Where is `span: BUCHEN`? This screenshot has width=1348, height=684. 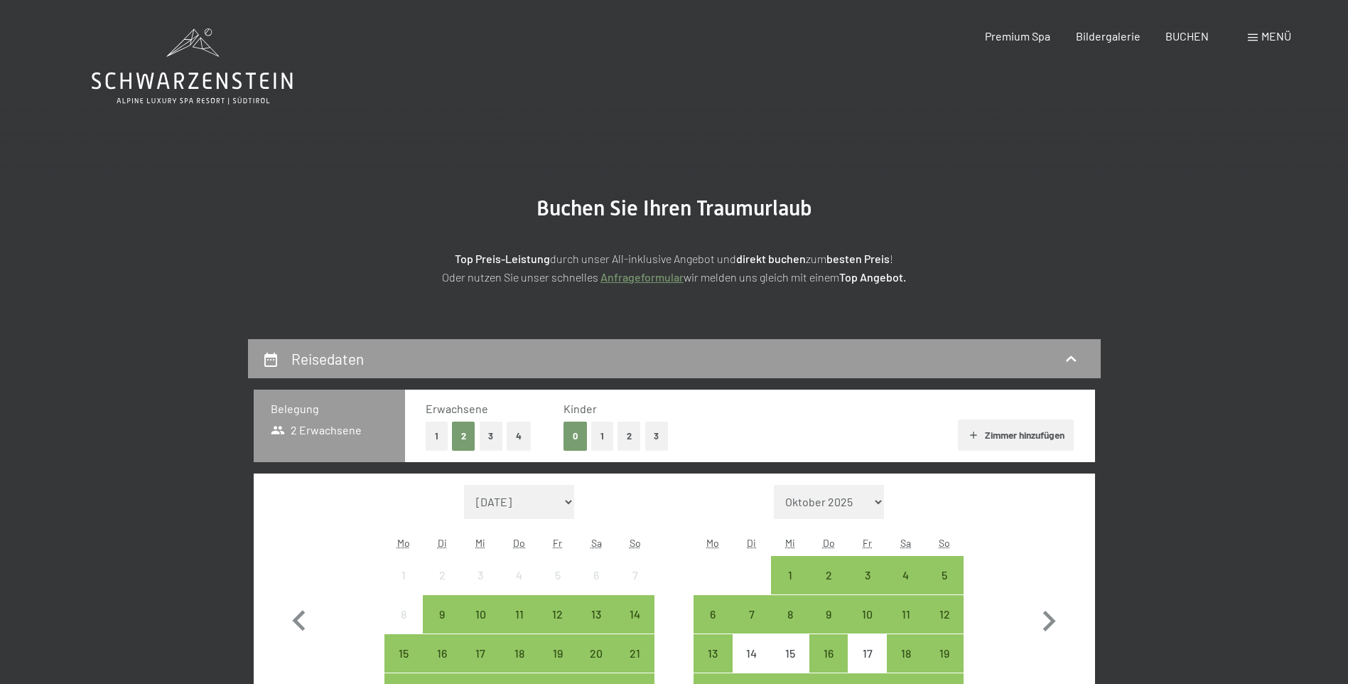 span: BUCHEN is located at coordinates (1187, 36).